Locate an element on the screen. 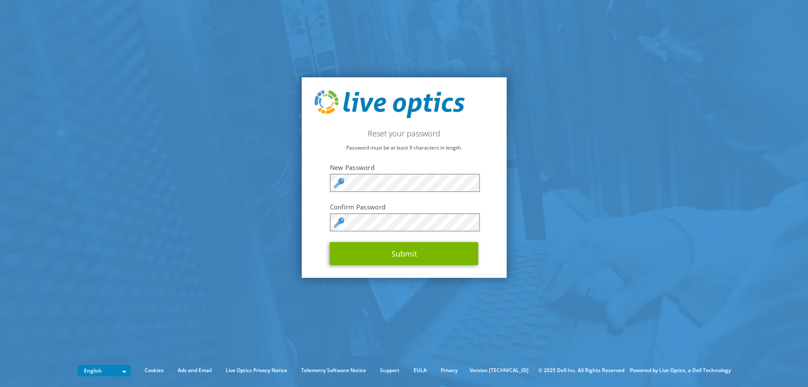 This screenshot has width=808, height=387. a: EULA is located at coordinates (420, 370).